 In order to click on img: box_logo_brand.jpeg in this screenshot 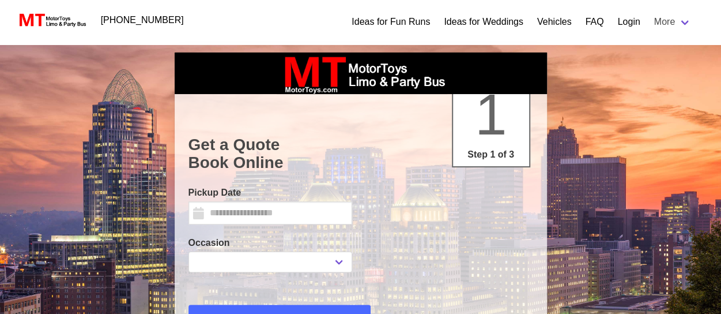, I will do `click(361, 73)`.